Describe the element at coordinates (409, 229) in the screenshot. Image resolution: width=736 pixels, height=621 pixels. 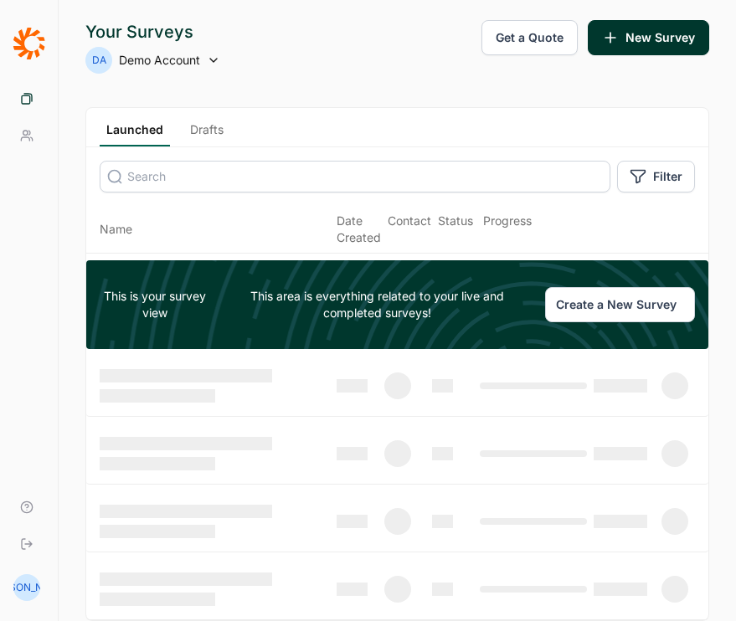
I see `div: Contact` at that location.